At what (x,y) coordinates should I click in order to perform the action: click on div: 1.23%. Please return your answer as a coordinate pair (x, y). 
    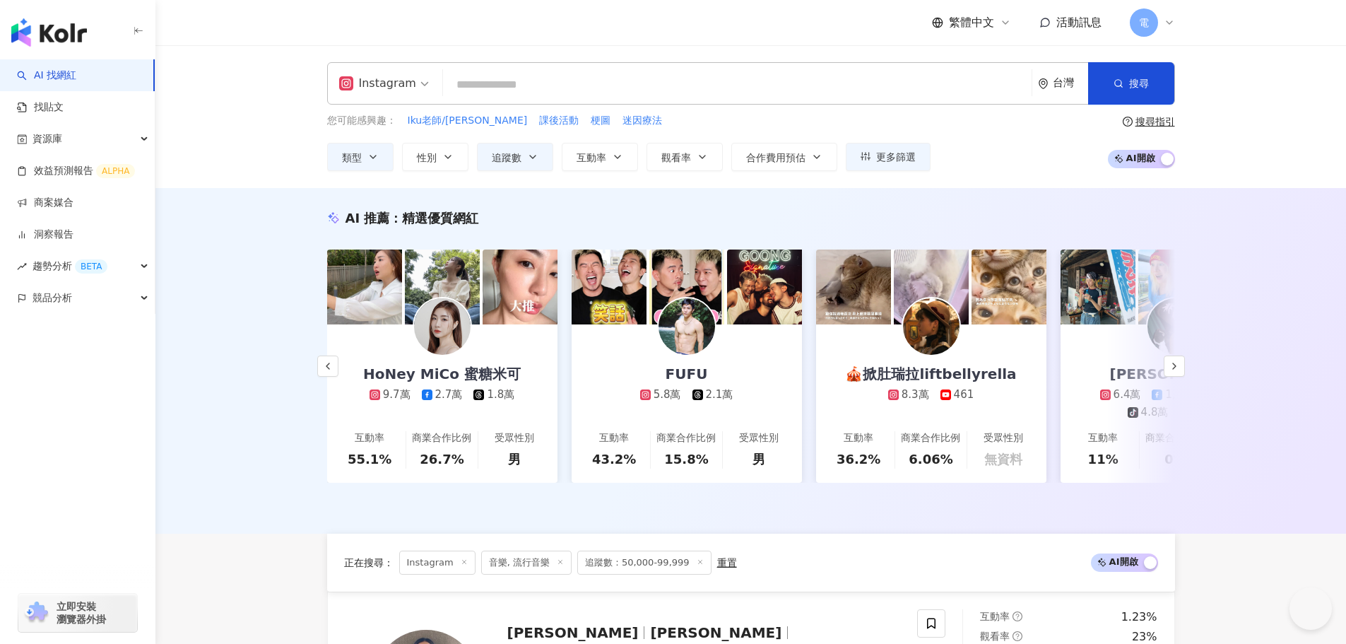
    Looking at the image, I should click on (1139, 617).